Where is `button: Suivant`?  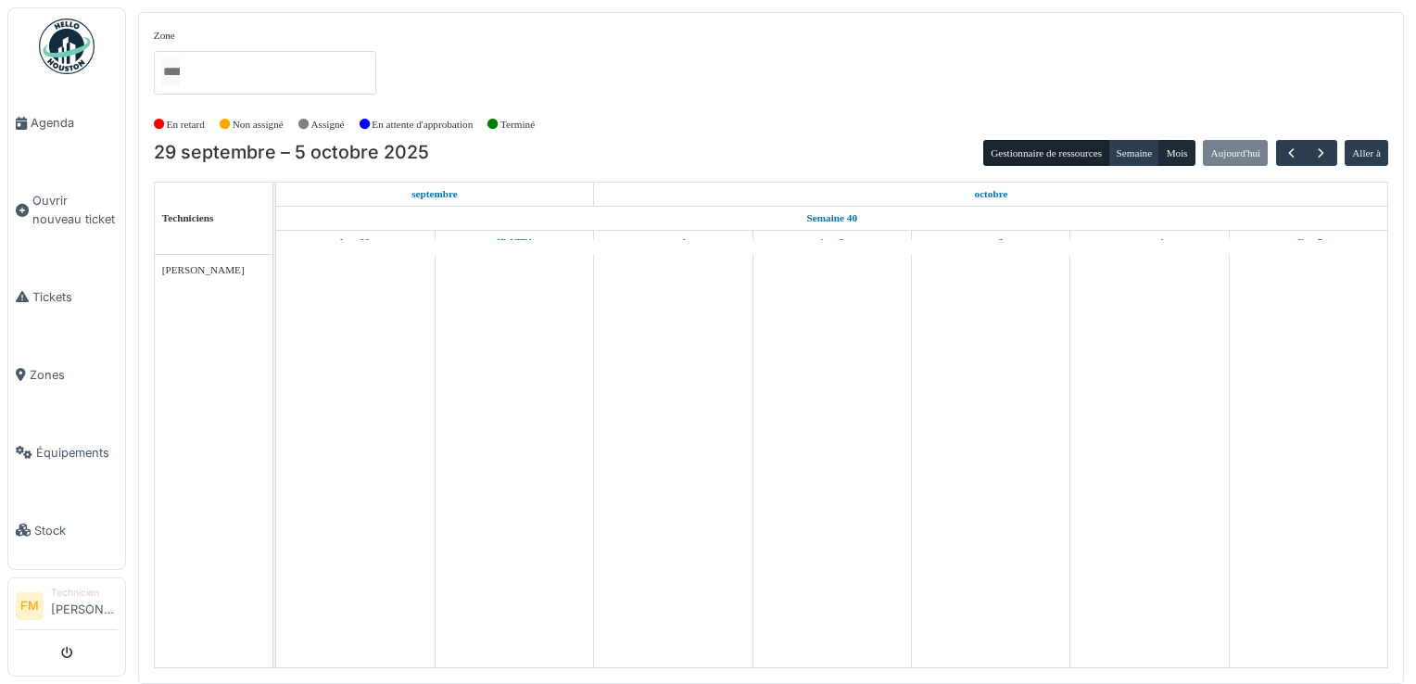 button: Suivant is located at coordinates (1320, 153).